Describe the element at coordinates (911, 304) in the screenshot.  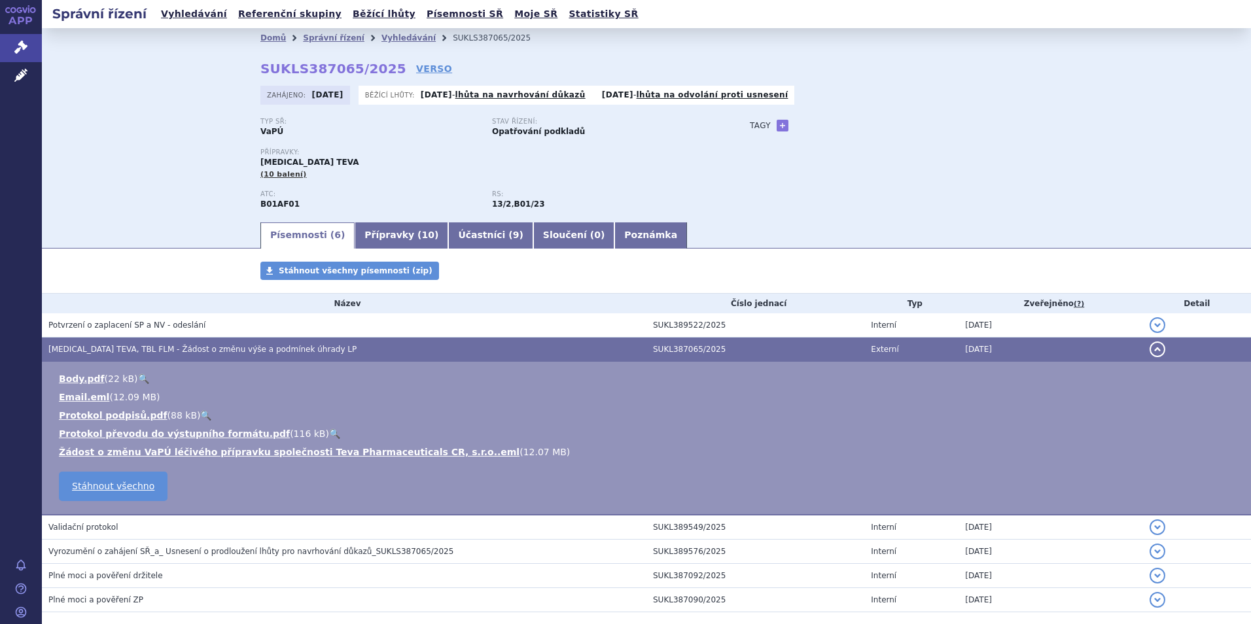
I see `th: Typ` at that location.